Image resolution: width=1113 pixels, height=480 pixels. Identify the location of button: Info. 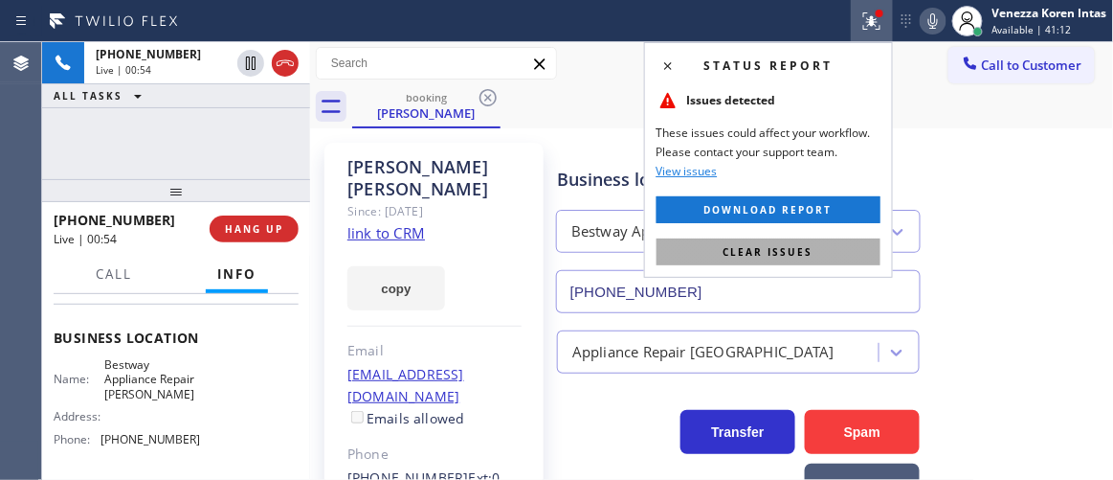
(236, 274).